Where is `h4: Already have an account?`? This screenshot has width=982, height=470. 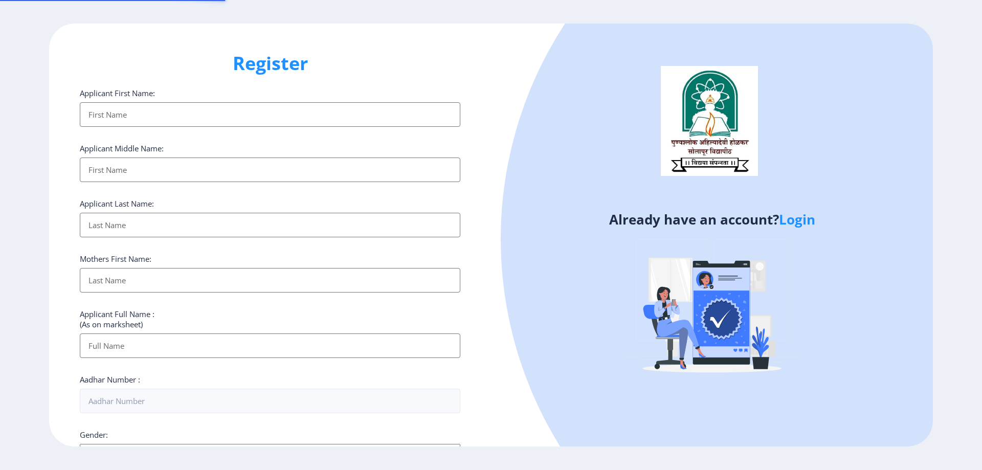 h4: Already have an account? is located at coordinates (712, 219).